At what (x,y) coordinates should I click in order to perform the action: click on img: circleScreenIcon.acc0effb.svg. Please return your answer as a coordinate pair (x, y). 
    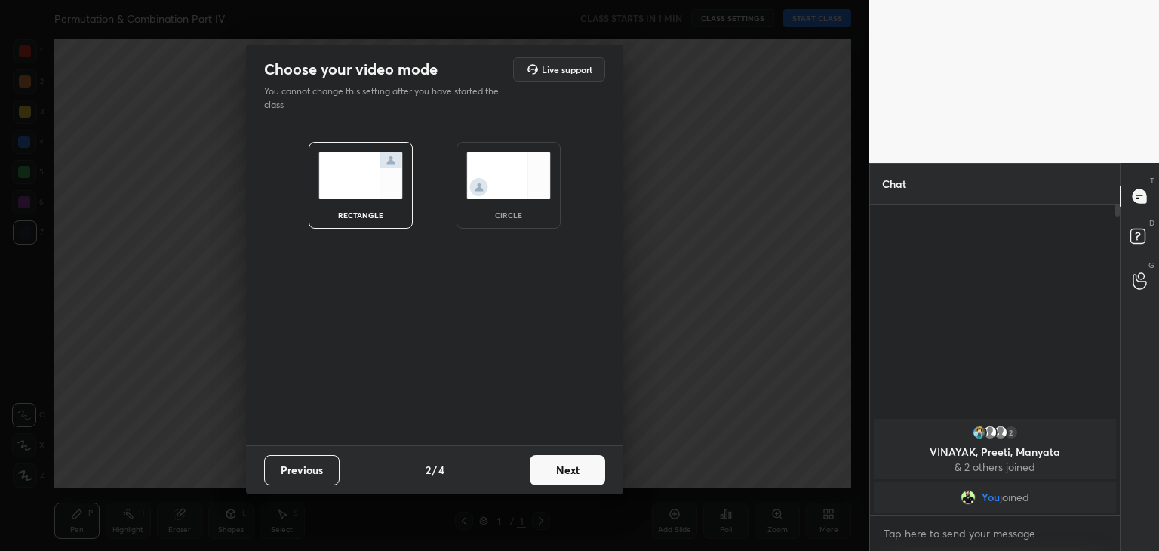
    Looking at the image, I should click on (508, 175).